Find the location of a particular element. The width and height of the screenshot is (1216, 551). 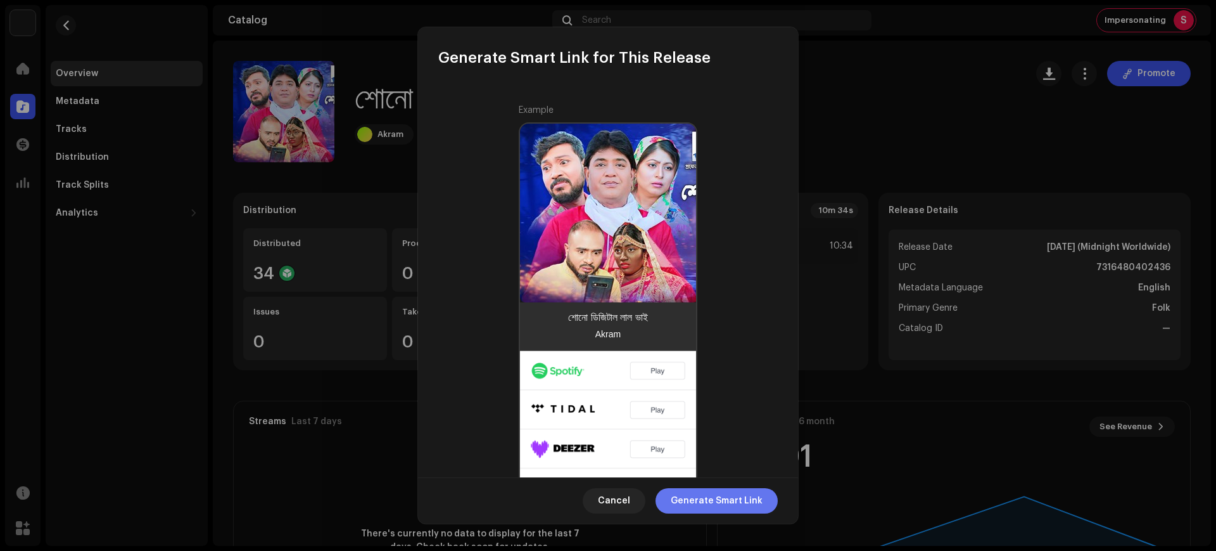

div: Example is located at coordinates (608, 110).